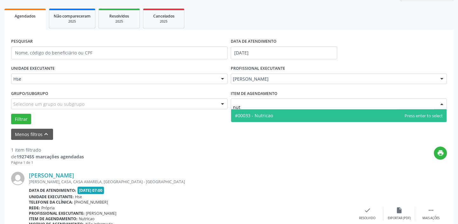 This screenshot has height=224, width=458. What do you see at coordinates (284, 53) in the screenshot?
I see `input: Selecione um intervalo` at bounding box center [284, 53].